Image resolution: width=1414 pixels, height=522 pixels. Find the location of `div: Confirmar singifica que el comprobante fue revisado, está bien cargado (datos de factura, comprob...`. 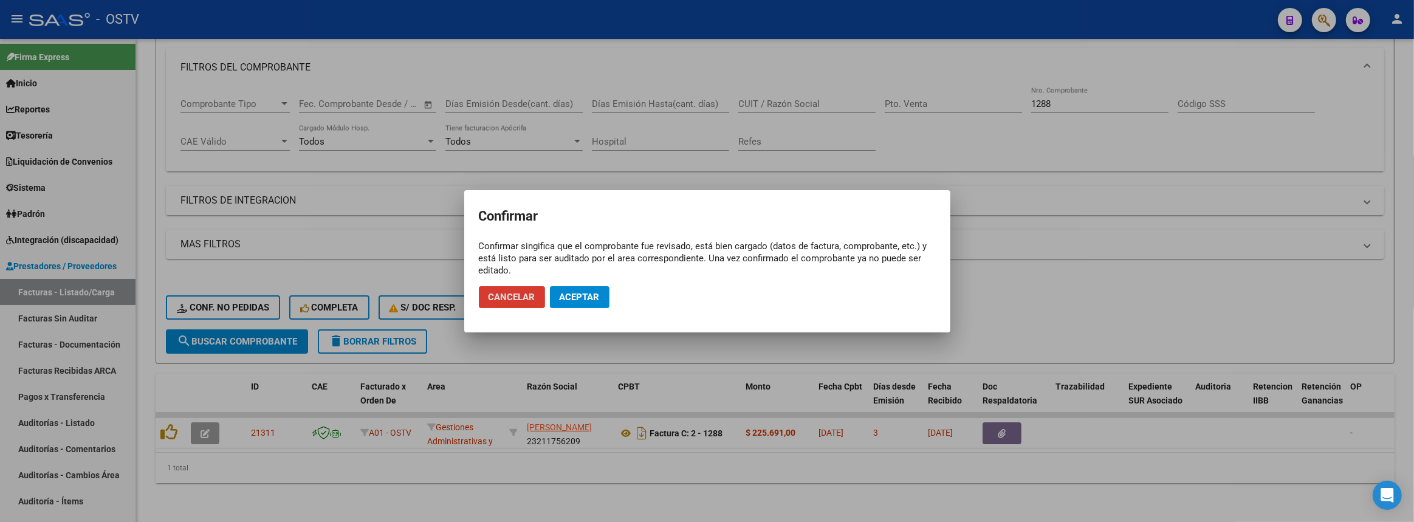

div: Confirmar singifica que el comprobante fue revisado, está bien cargado (datos de factura, comprob... is located at coordinates (707, 258).